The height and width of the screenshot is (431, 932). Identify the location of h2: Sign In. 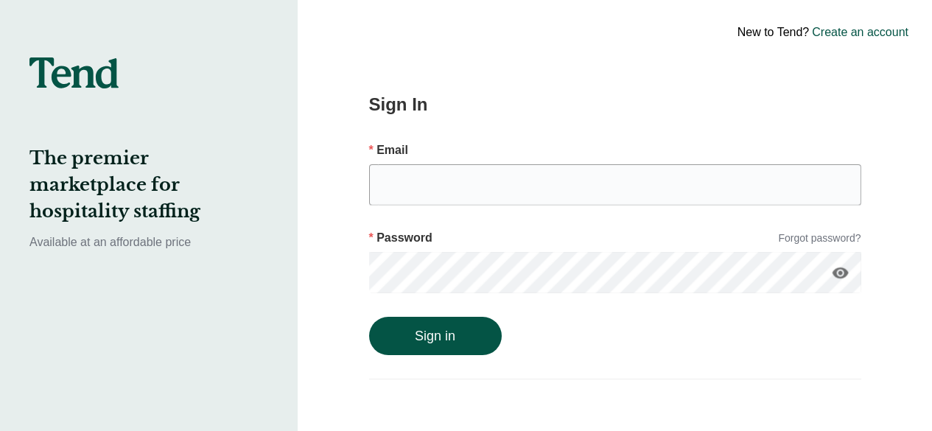
(615, 105).